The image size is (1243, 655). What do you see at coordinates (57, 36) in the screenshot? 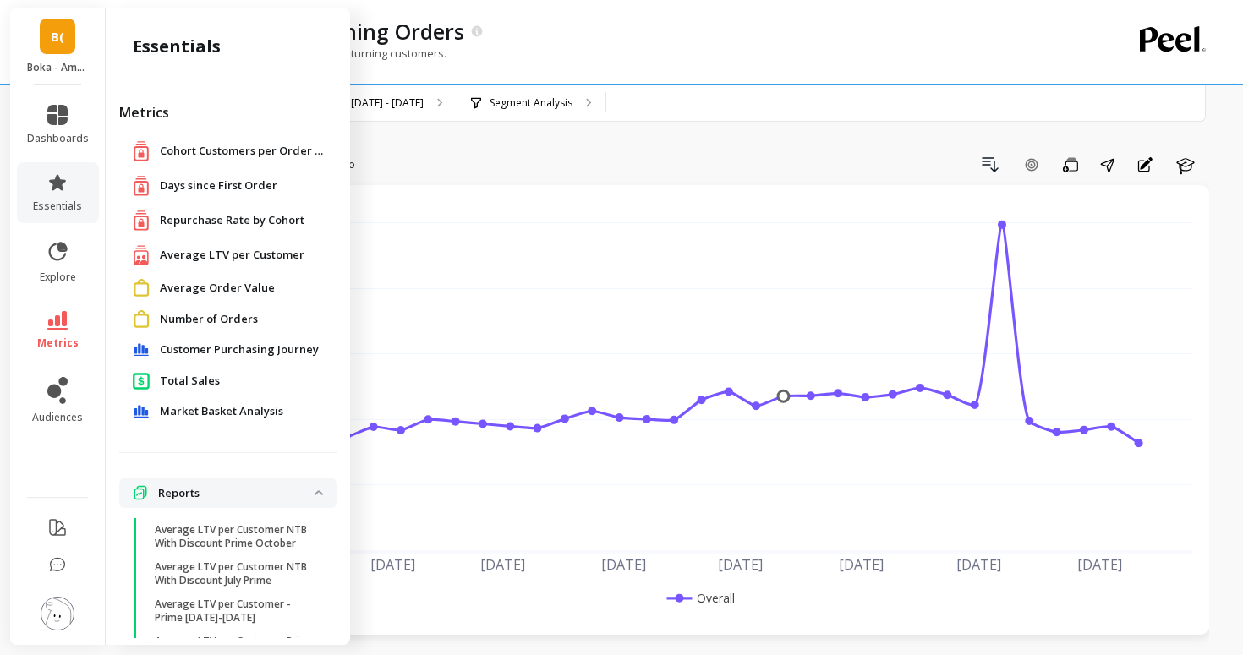
I see `span: B(` at bounding box center [57, 36].